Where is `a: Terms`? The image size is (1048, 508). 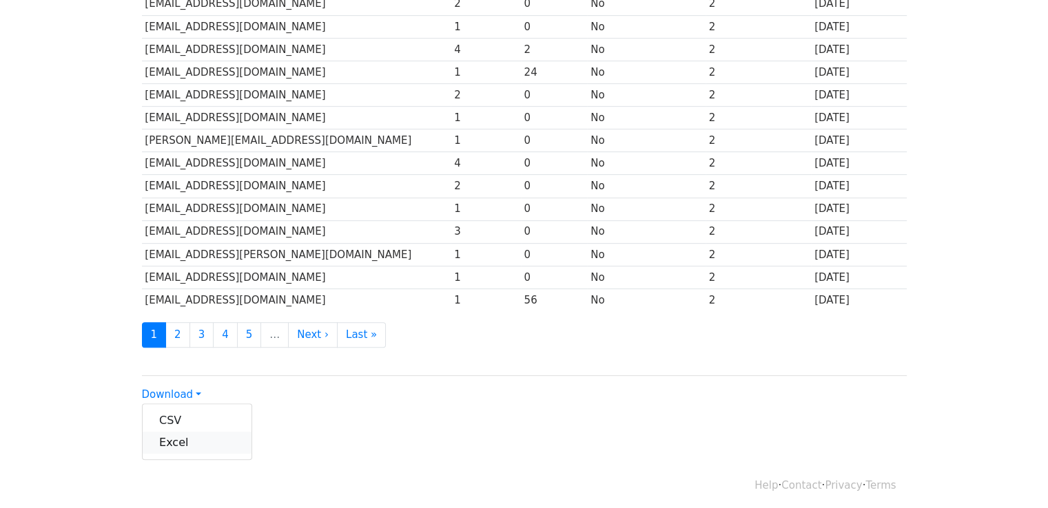
a: Terms is located at coordinates (880, 486).